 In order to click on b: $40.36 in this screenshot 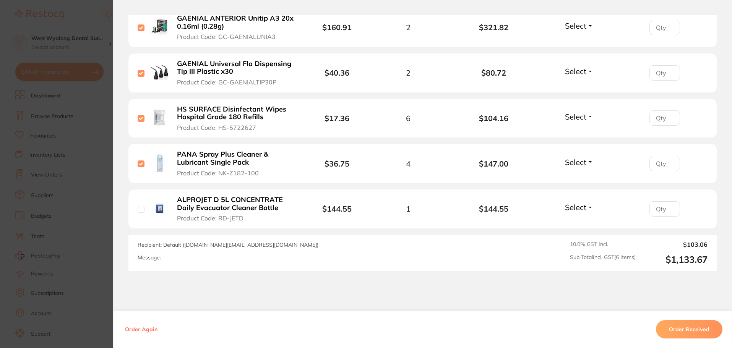, I will do `click(337, 73)`.